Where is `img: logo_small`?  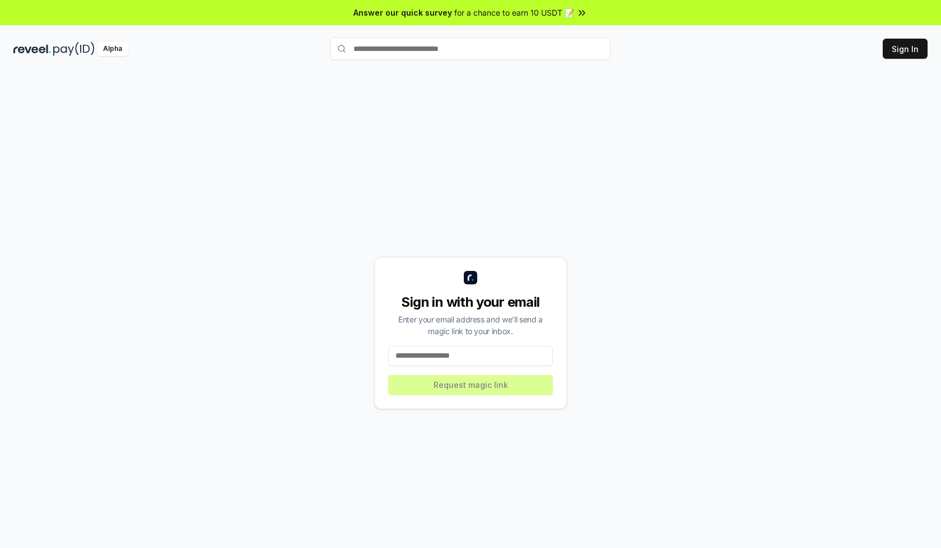
img: logo_small is located at coordinates (470, 278).